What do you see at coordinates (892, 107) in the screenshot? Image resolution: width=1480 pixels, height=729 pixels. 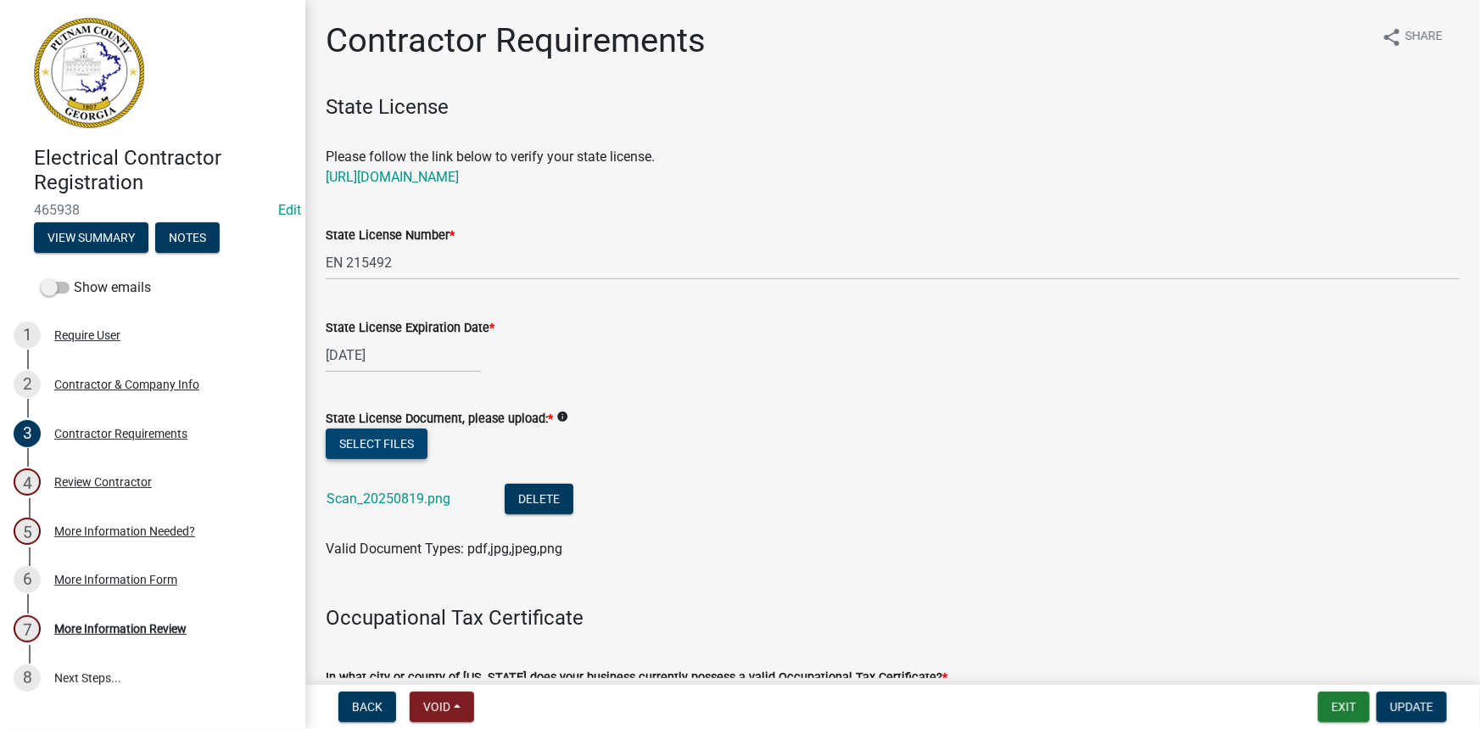 I see `h4: State License` at bounding box center [892, 107].